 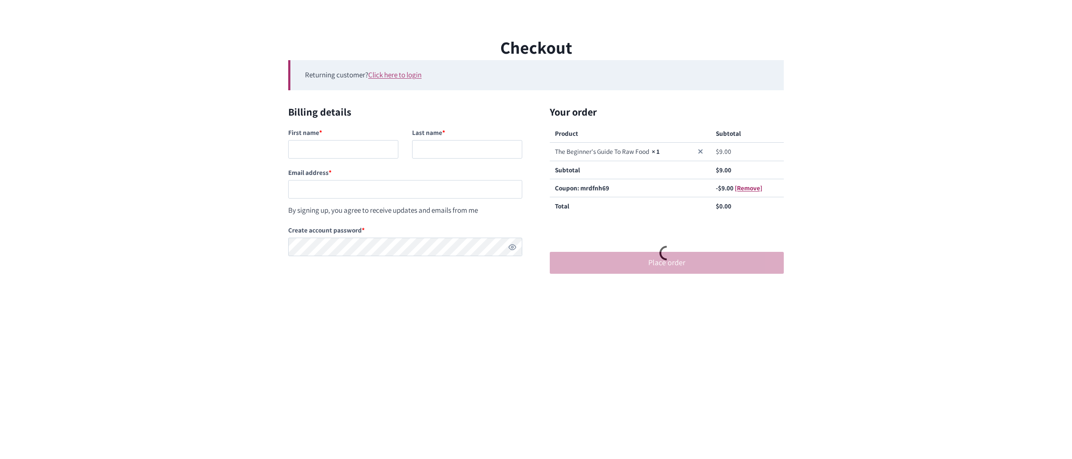 What do you see at coordinates (405, 210) in the screenshot?
I see `p: By signing up, you agree to receive updates and emails from me` at bounding box center [405, 210].